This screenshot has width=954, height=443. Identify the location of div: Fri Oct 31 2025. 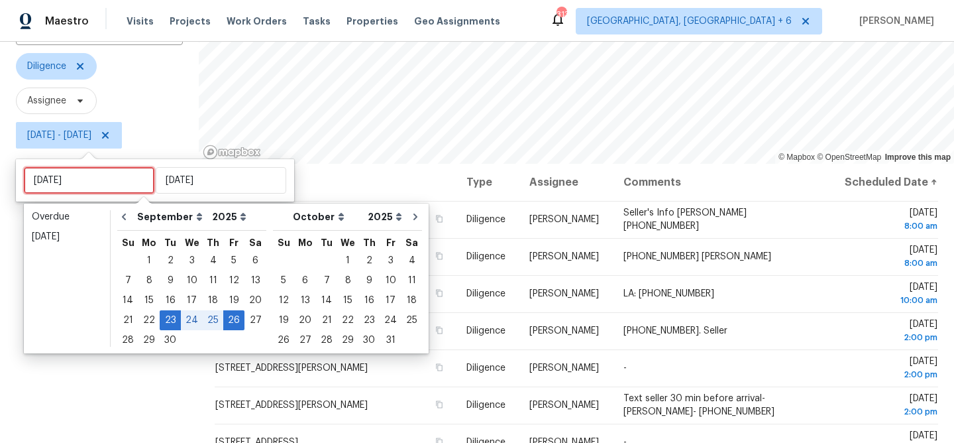
(390, 340).